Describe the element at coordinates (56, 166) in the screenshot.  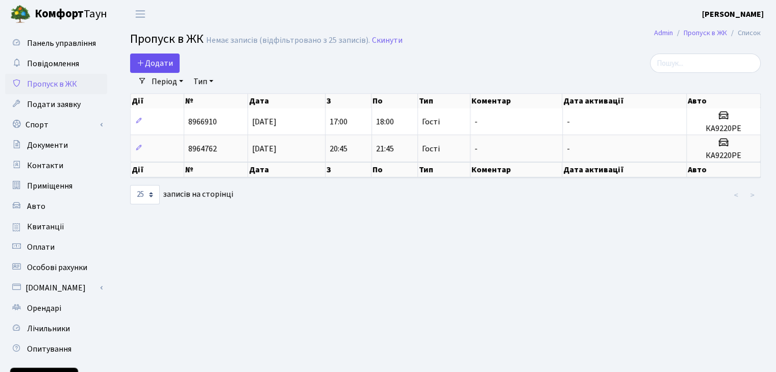
I see `a: Контакти` at that location.